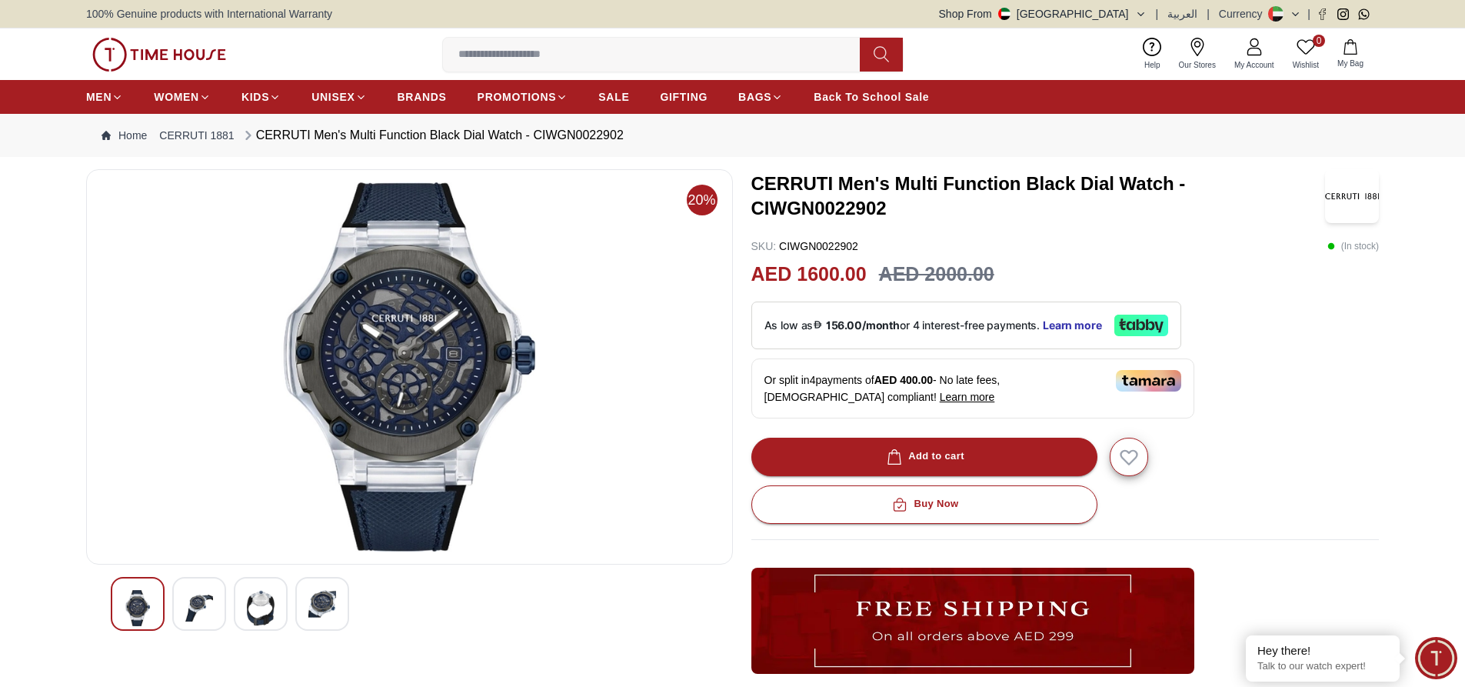  I want to click on span: Learn more, so click(968, 397).